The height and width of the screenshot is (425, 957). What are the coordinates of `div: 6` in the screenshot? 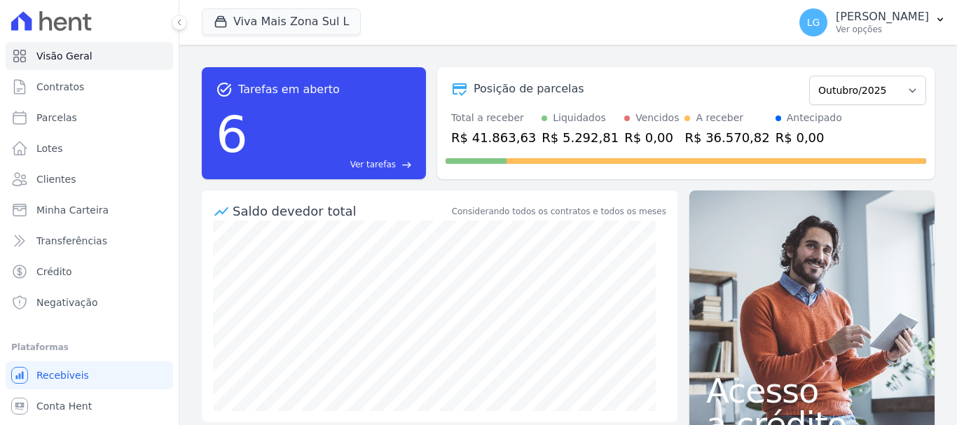 It's located at (232, 135).